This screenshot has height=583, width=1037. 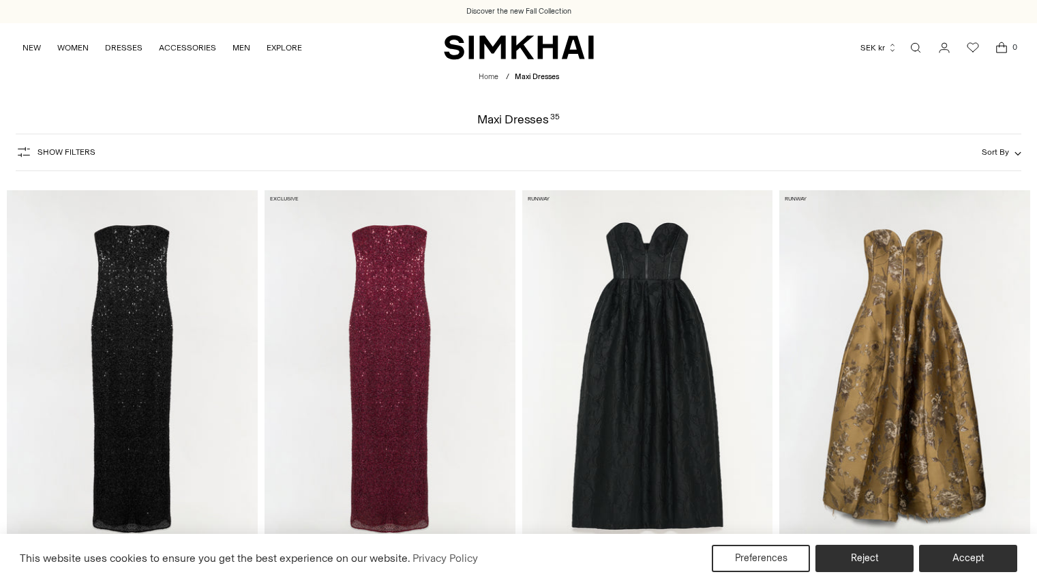 What do you see at coordinates (761, 558) in the screenshot?
I see `button: Preferences` at bounding box center [761, 558].